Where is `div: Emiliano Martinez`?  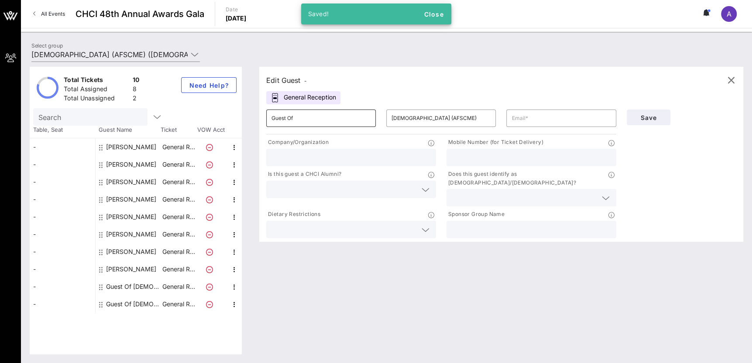
div: Emiliano Martinez is located at coordinates (131, 182).